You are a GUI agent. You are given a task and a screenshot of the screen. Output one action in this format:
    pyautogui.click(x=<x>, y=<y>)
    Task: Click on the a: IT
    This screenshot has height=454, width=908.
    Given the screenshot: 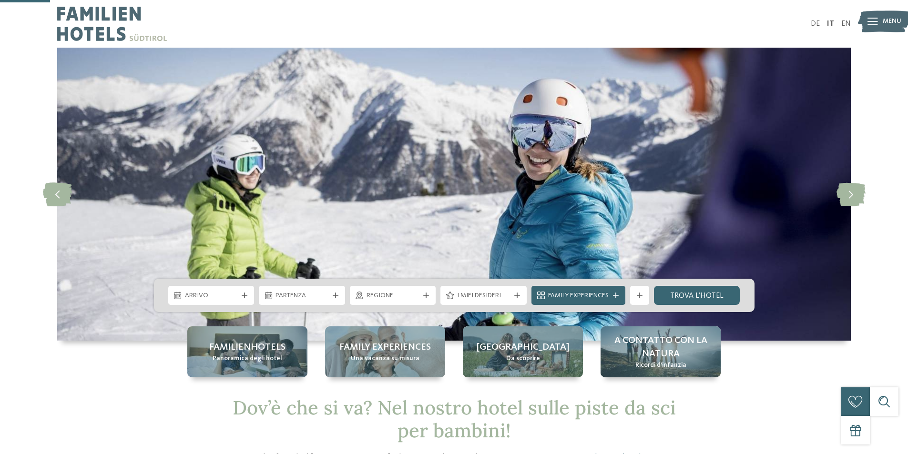 What is the action you would take?
    pyautogui.click(x=830, y=24)
    